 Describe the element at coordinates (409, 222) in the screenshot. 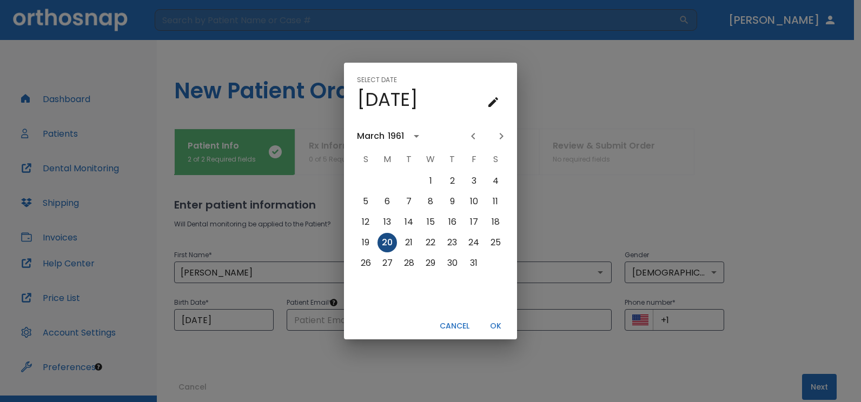

I see `button: Mar 14, 1961` at that location.